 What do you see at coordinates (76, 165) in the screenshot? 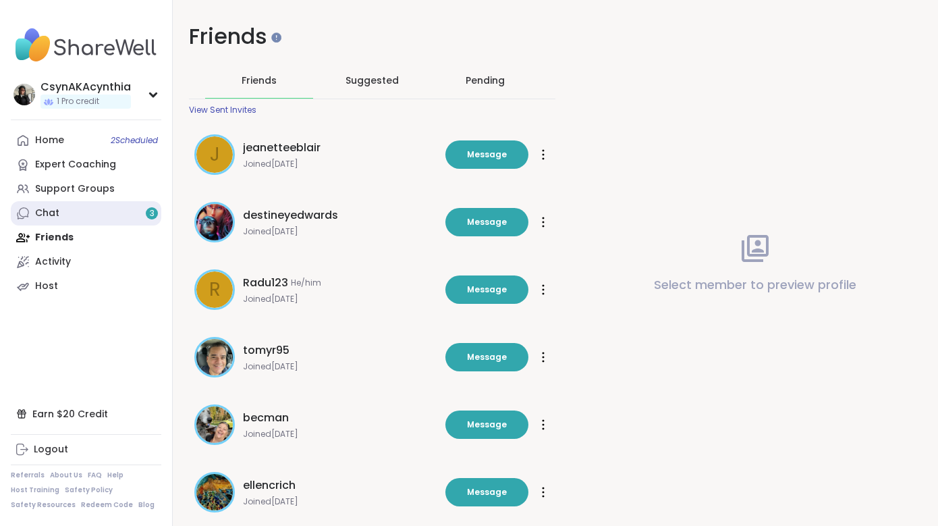
I see `div: Expert Coaching` at bounding box center [76, 165].